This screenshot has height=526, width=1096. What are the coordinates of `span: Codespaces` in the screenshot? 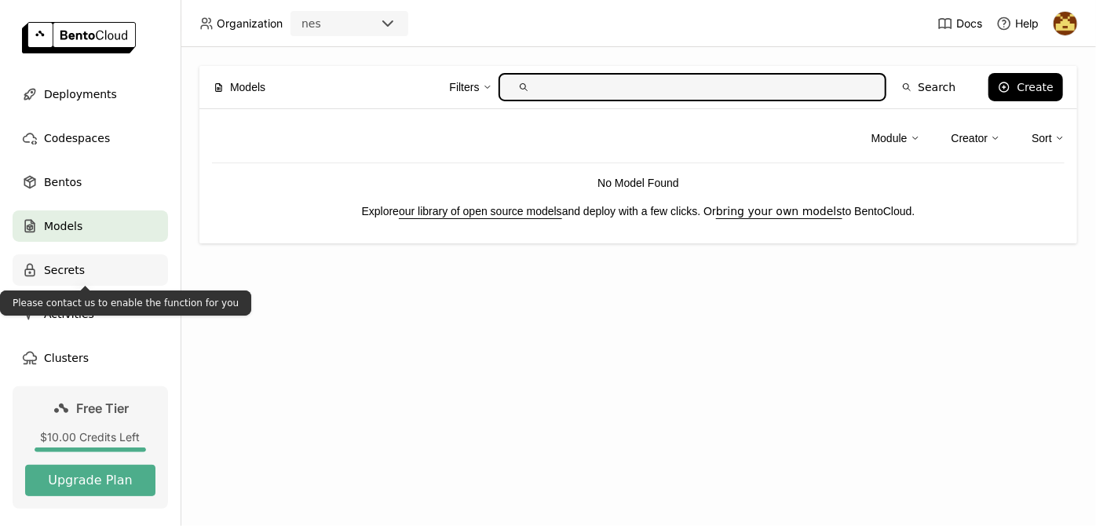 It's located at (77, 138).